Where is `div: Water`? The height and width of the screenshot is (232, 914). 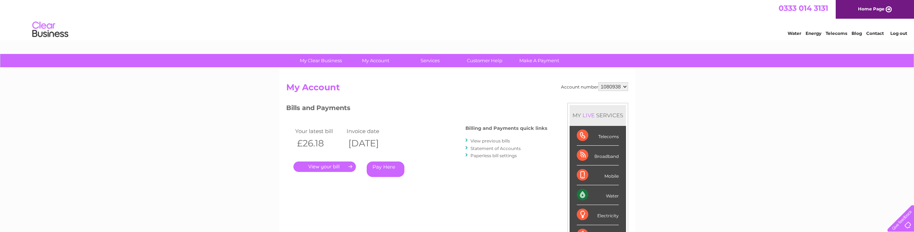 div: Water is located at coordinates (598, 195).